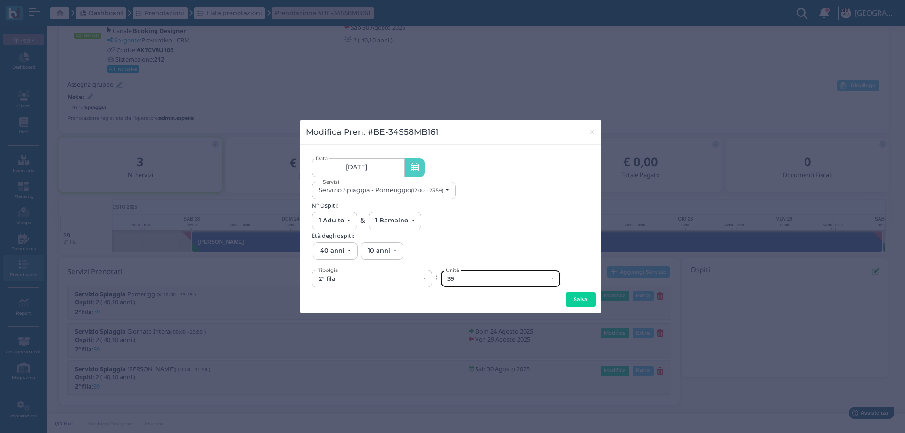  I want to click on div: Servizio Spiaggia - Pomeriggio, so click(381, 190).